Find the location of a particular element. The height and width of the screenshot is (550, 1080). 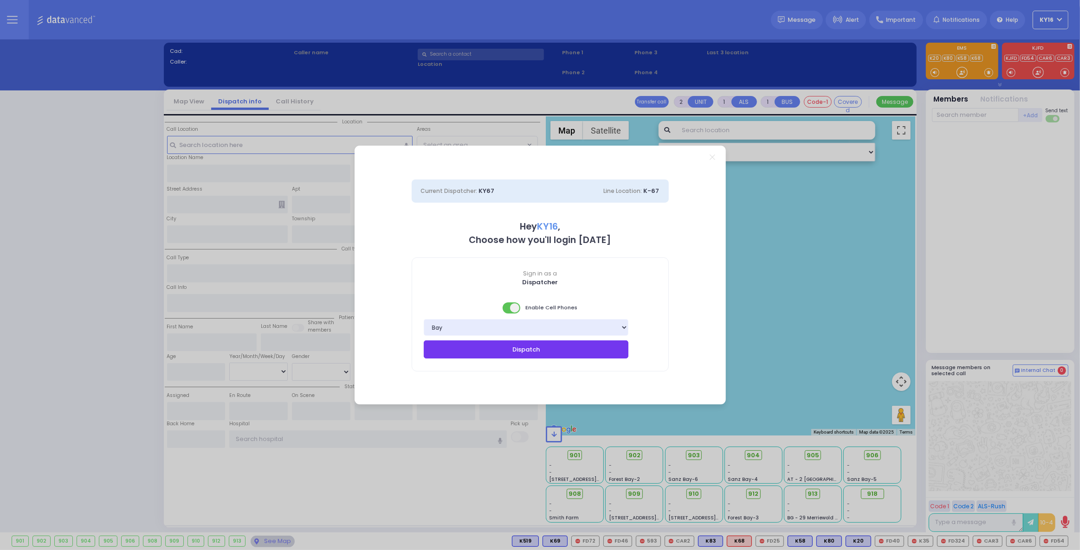

span: KY67 is located at coordinates (487, 191).